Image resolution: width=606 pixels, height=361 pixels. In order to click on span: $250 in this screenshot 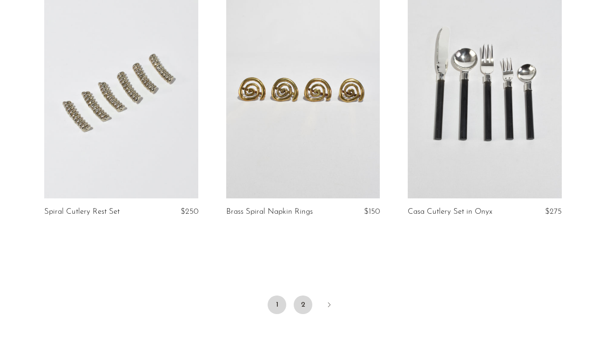, I will do `click(189, 212)`.